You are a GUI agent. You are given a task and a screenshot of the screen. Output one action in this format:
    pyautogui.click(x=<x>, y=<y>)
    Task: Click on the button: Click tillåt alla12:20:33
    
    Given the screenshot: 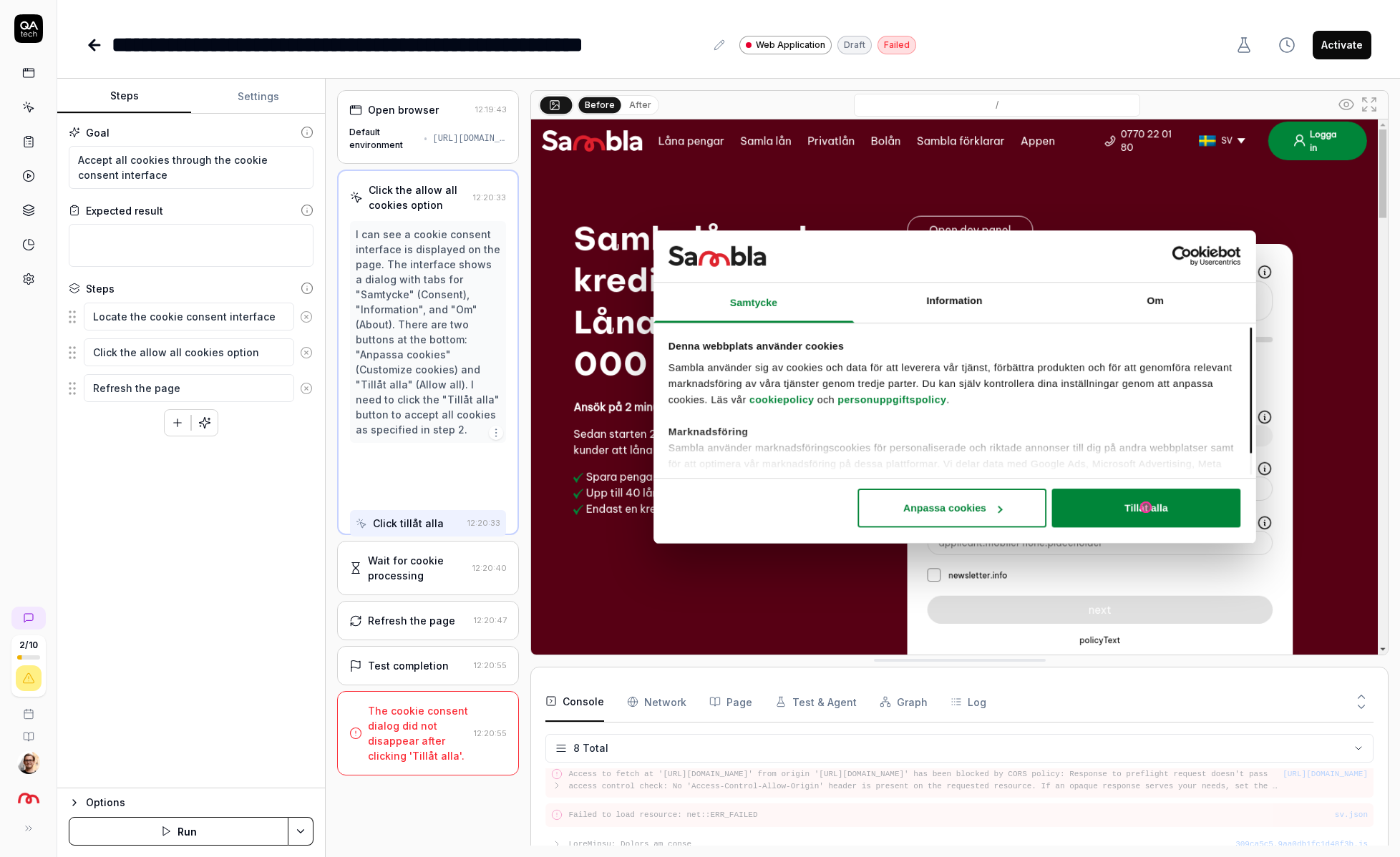 What is the action you would take?
    pyautogui.click(x=428, y=523)
    